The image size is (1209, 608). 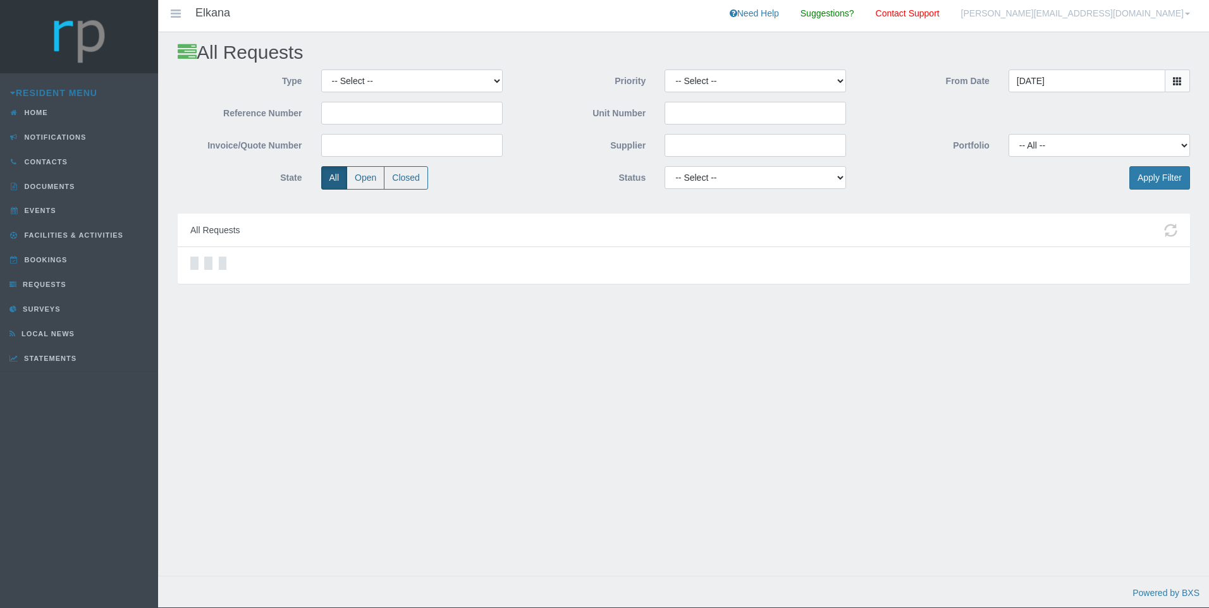 I want to click on span: Notifications, so click(x=54, y=137).